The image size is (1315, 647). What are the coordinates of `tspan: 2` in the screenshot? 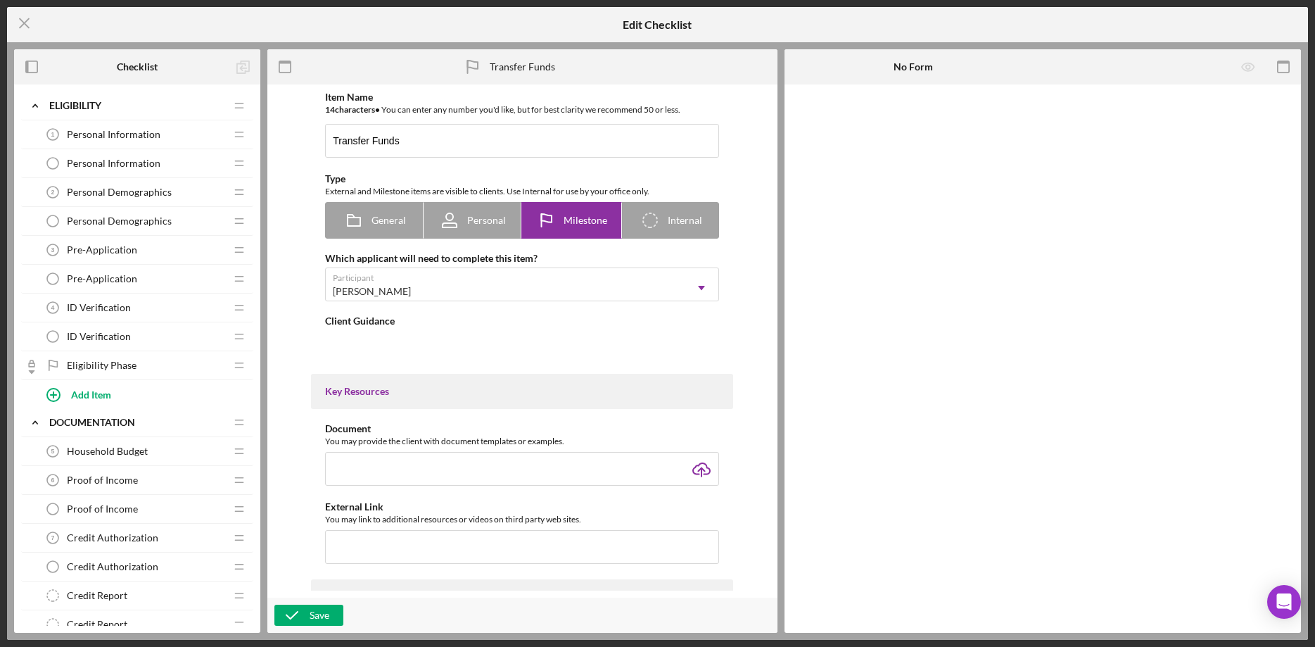 It's located at (53, 192).